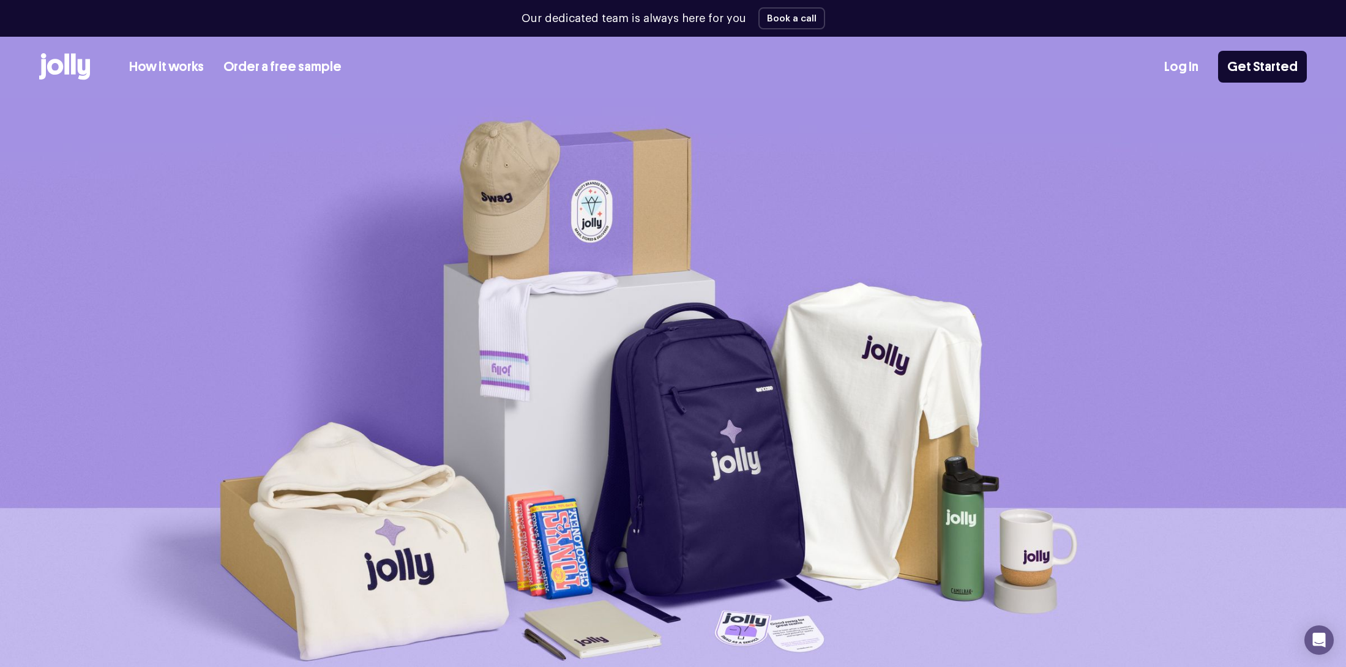 This screenshot has height=667, width=1346. Describe the element at coordinates (633, 18) in the screenshot. I see `p: Our dedicated team is always here for you` at that location.